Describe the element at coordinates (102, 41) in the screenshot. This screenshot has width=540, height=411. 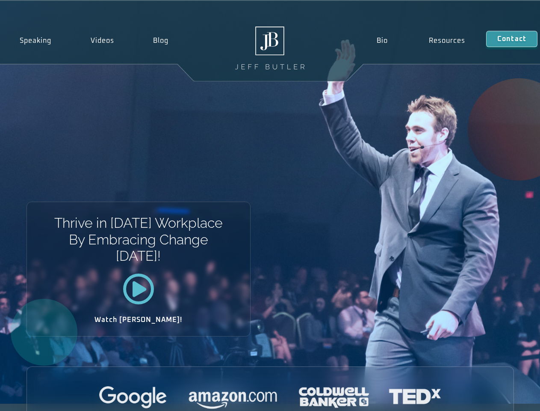
I see `a: Videos` at that location.